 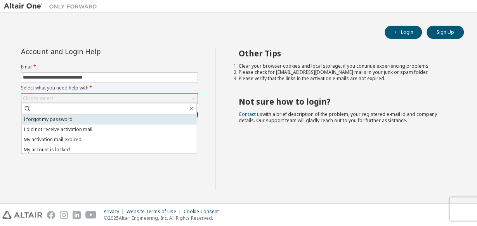 I want to click on label: Select what you need help with, so click(x=109, y=88).